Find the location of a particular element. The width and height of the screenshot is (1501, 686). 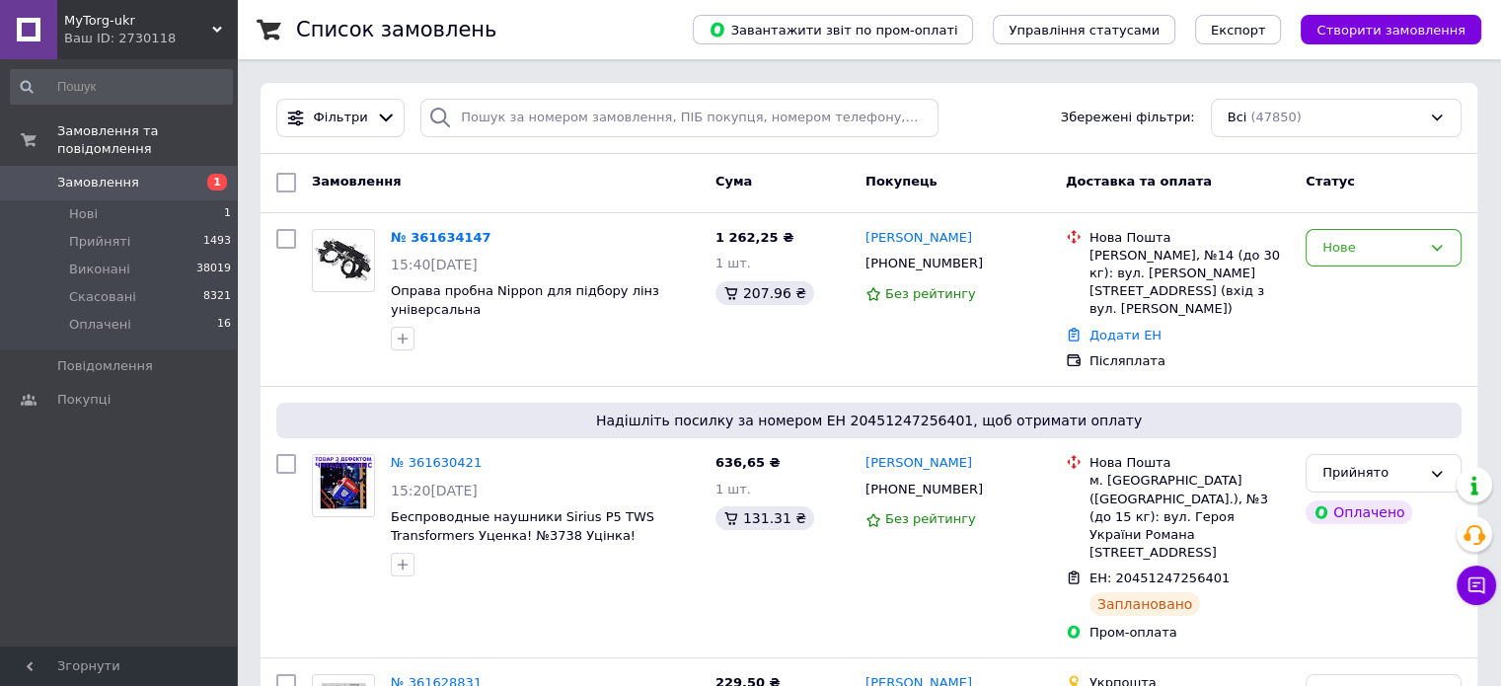

a: Оправа пробна Nippon для підбору лінз універсальна is located at coordinates (525, 300).